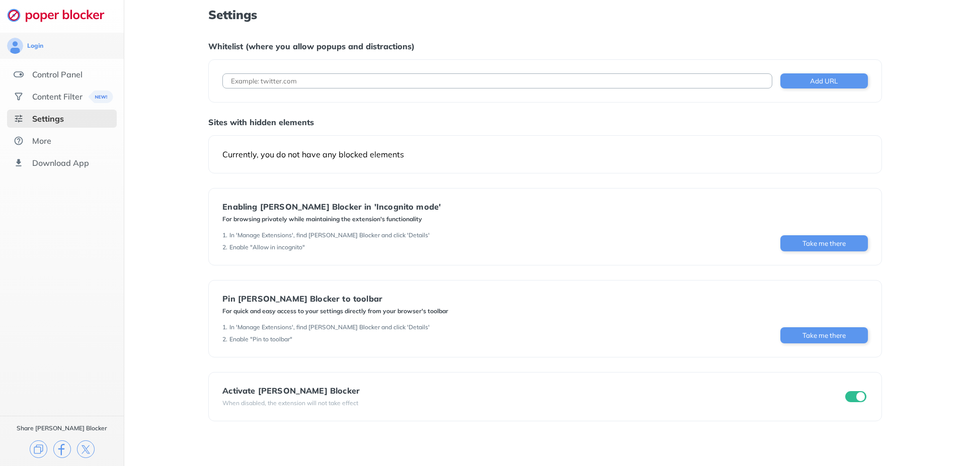 The width and height of the screenshot is (966, 466). I want to click on div: Content Filter, so click(57, 97).